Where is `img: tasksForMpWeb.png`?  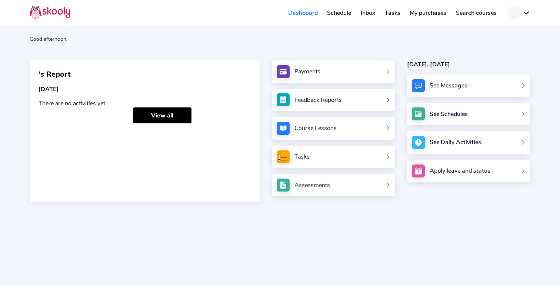 img: tasksForMpWeb.png is located at coordinates (283, 157).